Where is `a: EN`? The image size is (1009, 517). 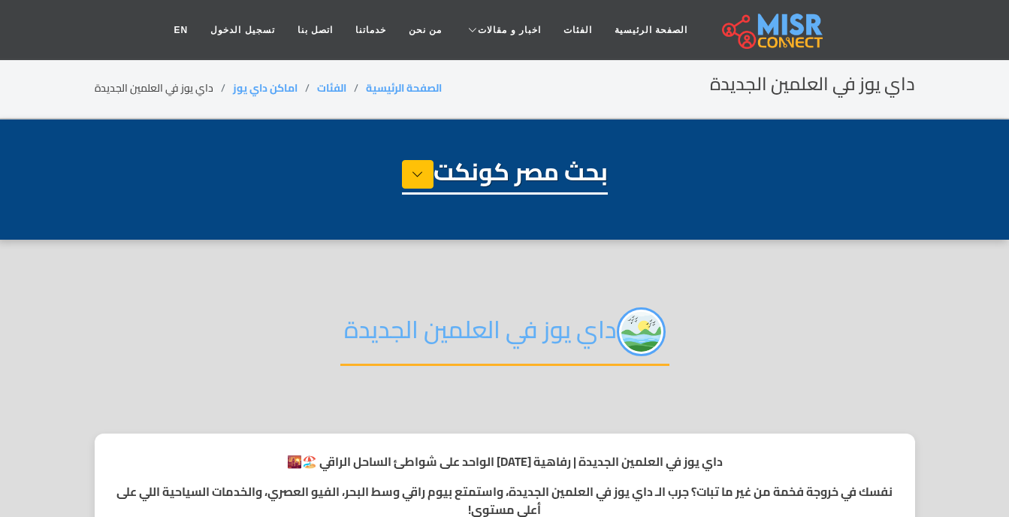 a: EN is located at coordinates (181, 30).